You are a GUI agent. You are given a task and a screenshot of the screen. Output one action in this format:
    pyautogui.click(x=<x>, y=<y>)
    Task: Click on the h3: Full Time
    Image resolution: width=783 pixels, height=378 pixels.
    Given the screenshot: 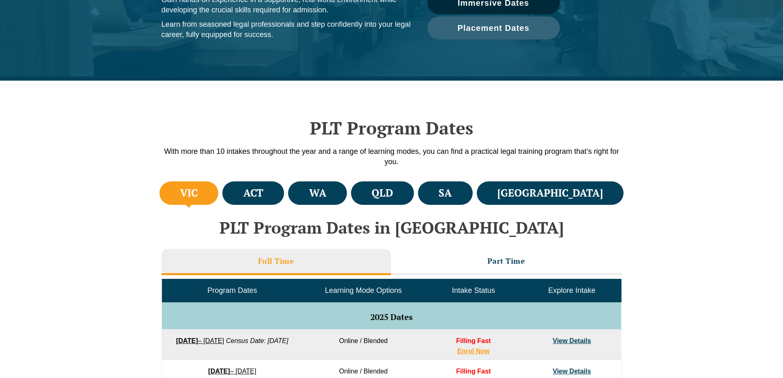 What is the action you would take?
    pyautogui.click(x=276, y=261)
    